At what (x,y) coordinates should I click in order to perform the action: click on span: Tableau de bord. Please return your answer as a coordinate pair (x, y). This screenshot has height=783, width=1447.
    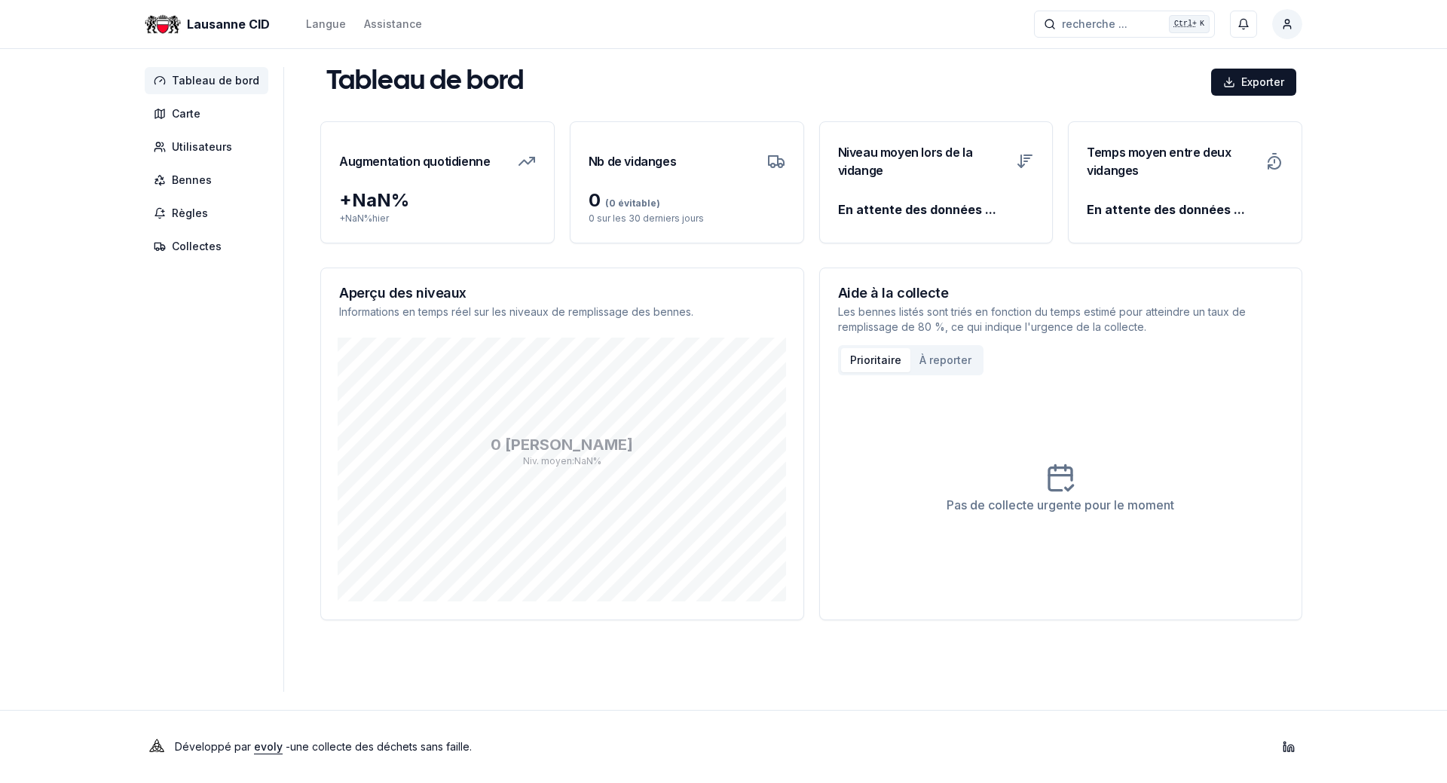
    Looking at the image, I should click on (216, 81).